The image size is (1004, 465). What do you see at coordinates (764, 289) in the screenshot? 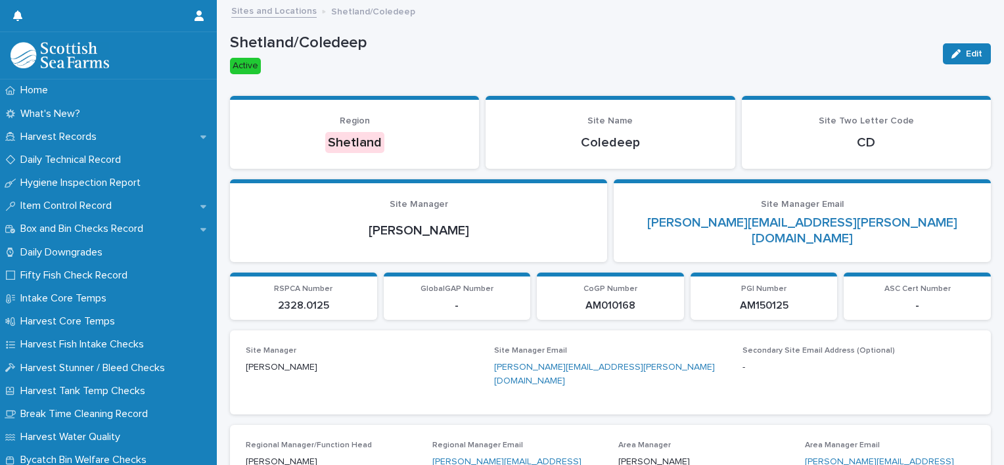
I see `span: PGI Number` at bounding box center [764, 289].